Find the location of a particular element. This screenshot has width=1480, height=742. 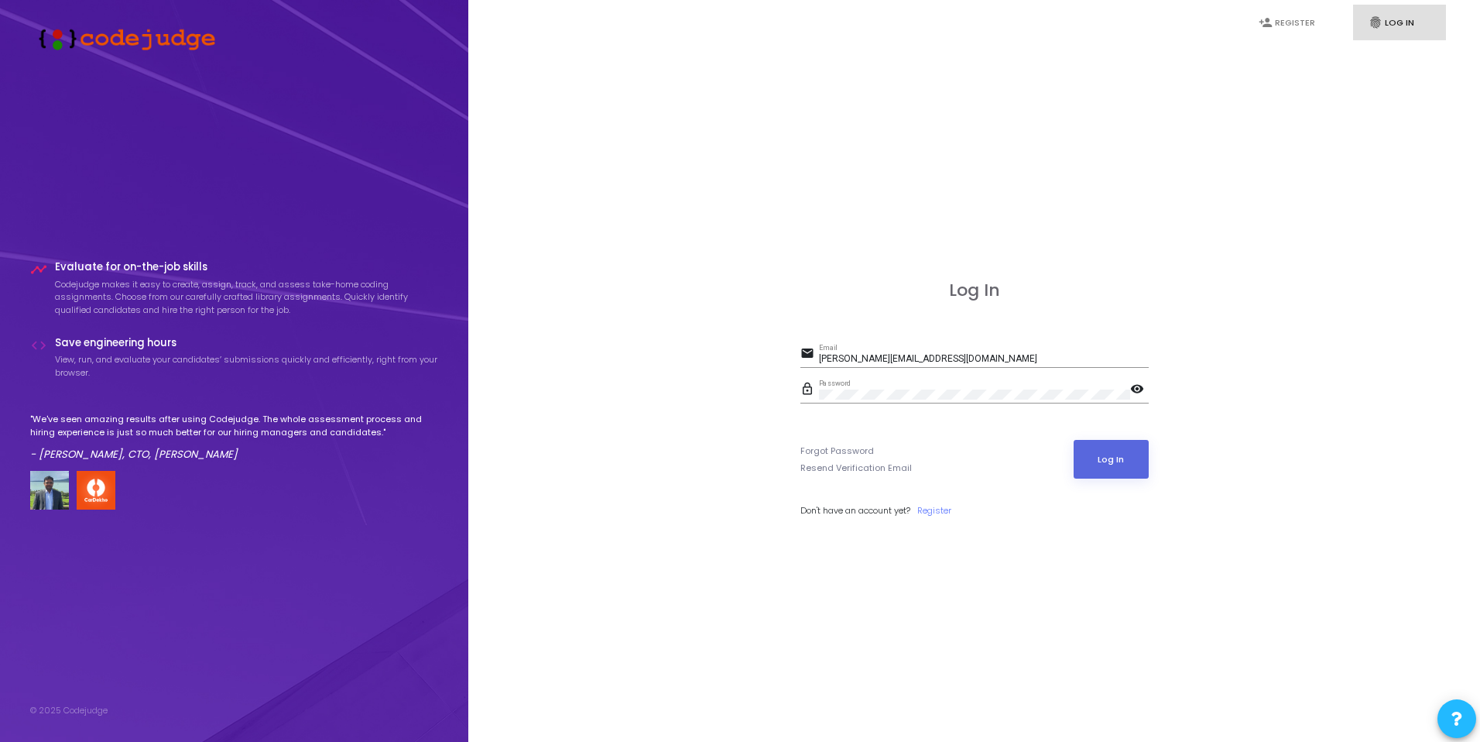

a: Resend Verification Email is located at coordinates (856, 468).